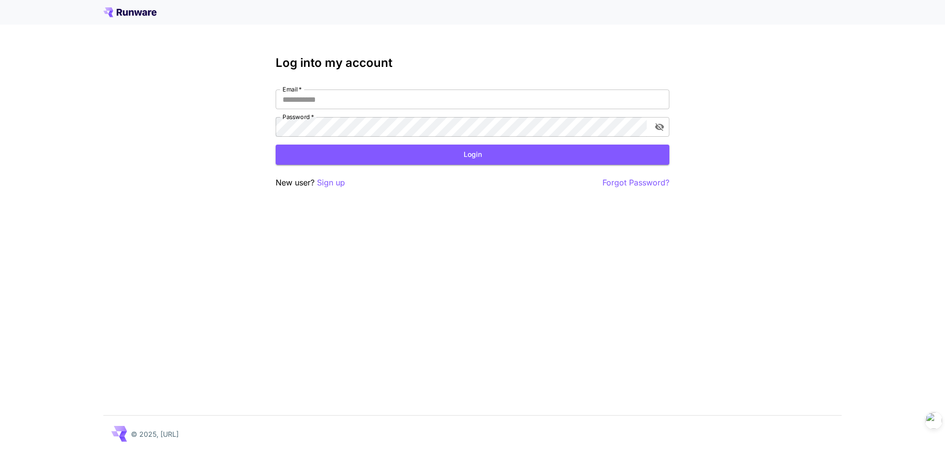 The width and height of the screenshot is (945, 452). I want to click on label: Password, so click(298, 117).